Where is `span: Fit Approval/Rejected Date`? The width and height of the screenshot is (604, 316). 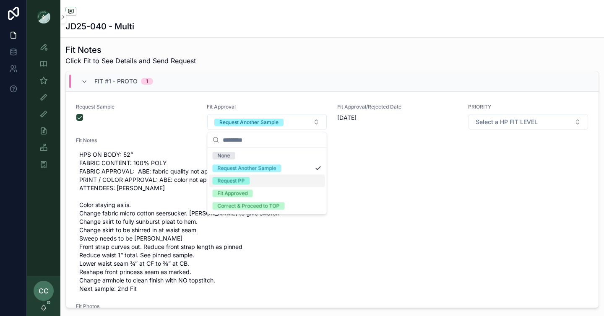 span: Fit Approval/Rejected Date is located at coordinates (397, 107).